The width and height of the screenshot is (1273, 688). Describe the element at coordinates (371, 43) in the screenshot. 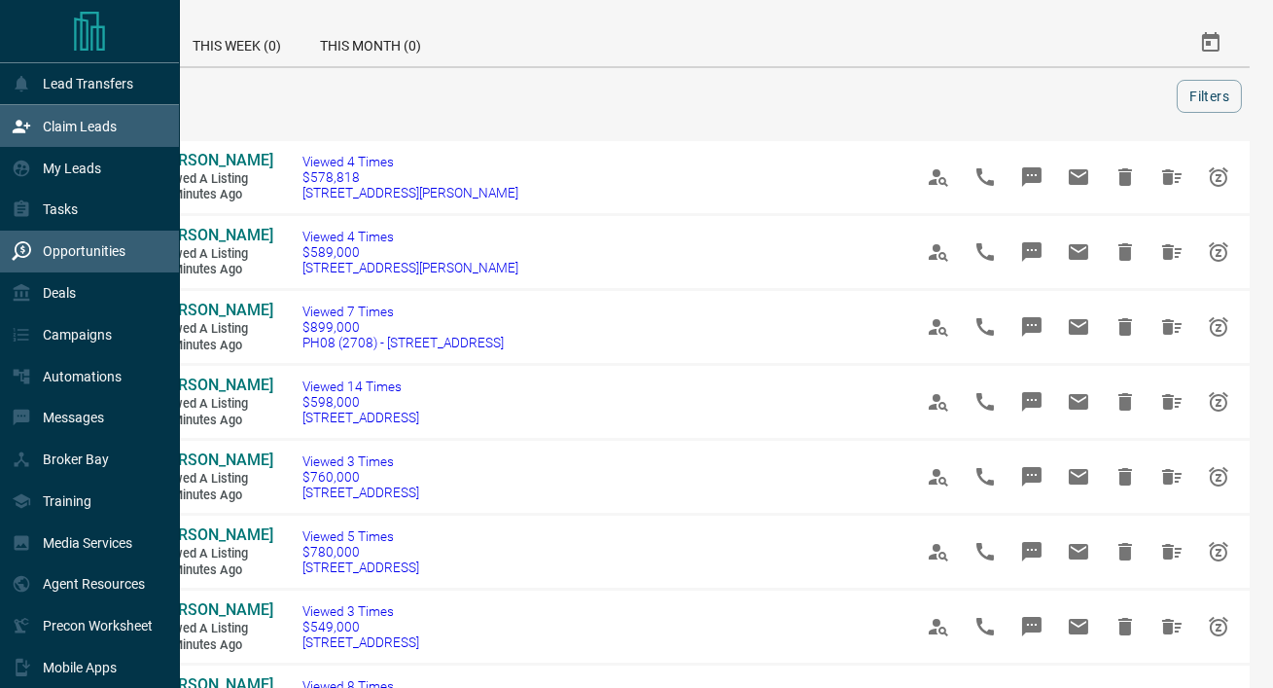

I see `div: This Month (0)` at that location.